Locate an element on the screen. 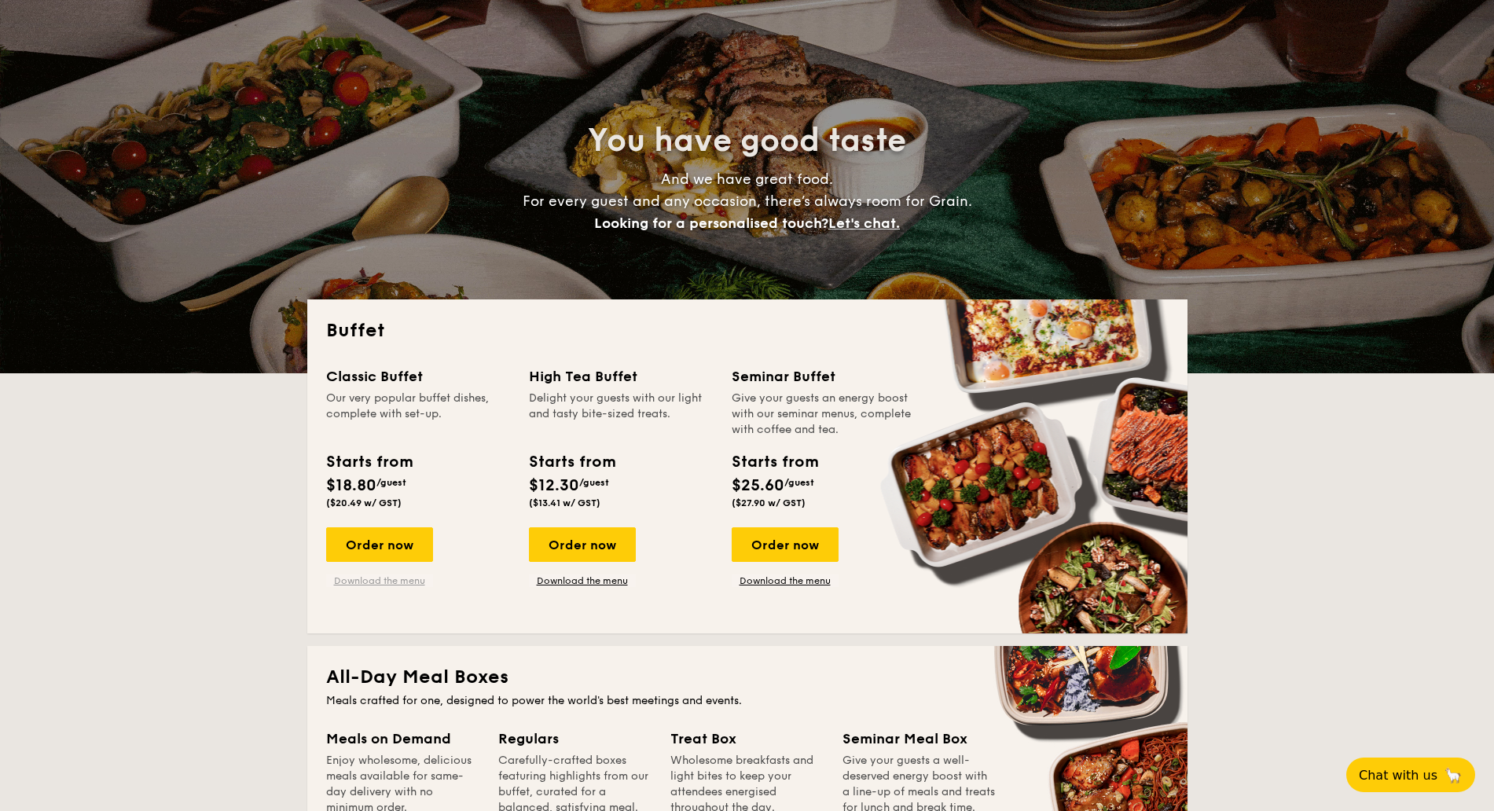 The width and height of the screenshot is (1494, 811). div: Seminar Buffet is located at coordinates (824, 376).